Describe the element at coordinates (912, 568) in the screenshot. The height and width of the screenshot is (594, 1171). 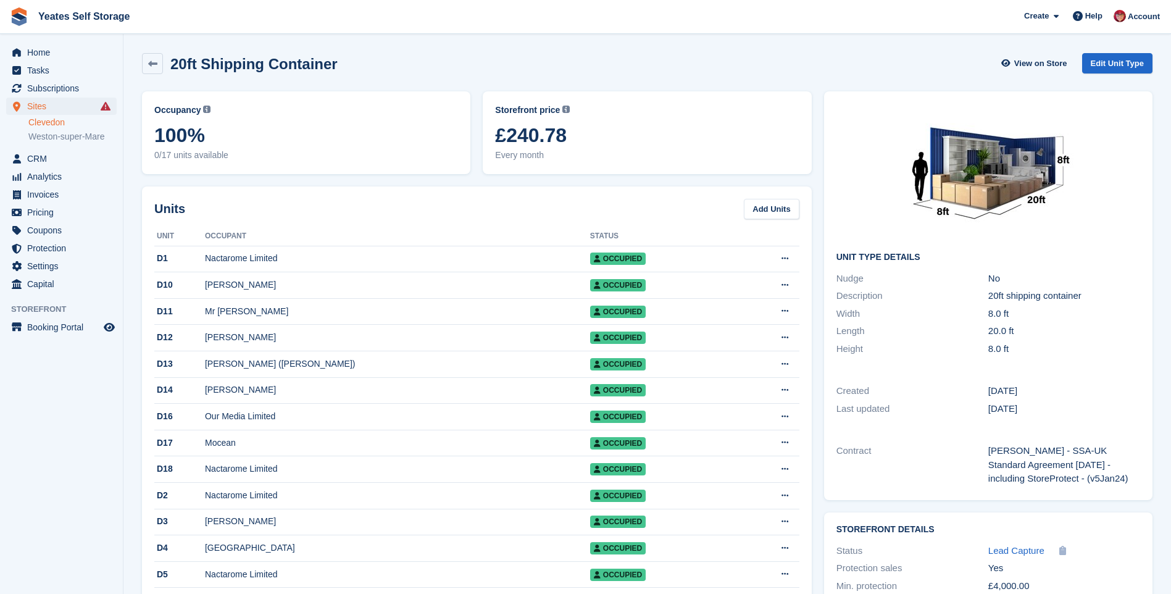
I see `div: Protection sales` at that location.